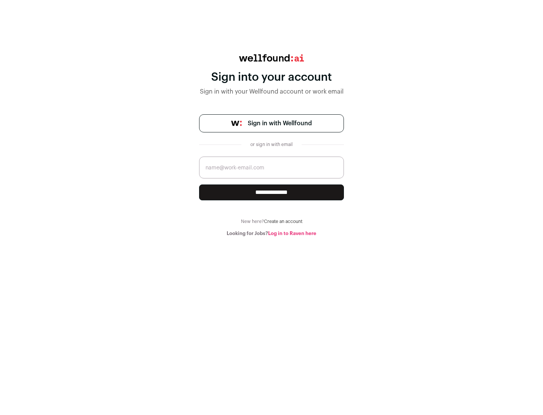  Describe the element at coordinates (283, 221) in the screenshot. I see `a: Create an account` at that location.